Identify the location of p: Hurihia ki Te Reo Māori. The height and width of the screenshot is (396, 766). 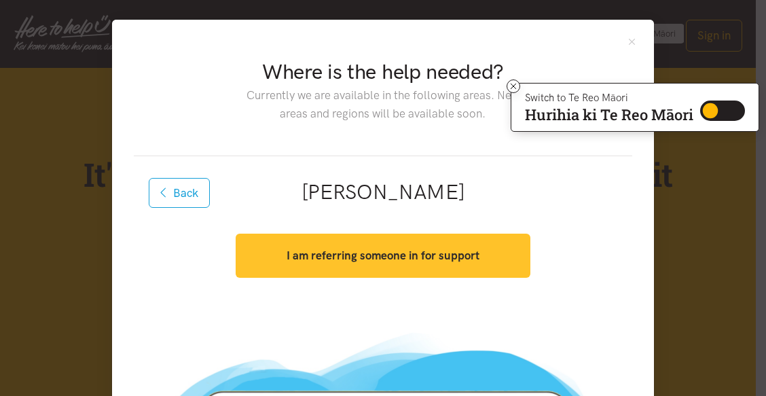
(609, 115).